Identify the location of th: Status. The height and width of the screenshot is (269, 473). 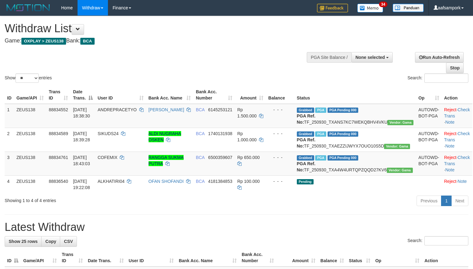
(355, 95).